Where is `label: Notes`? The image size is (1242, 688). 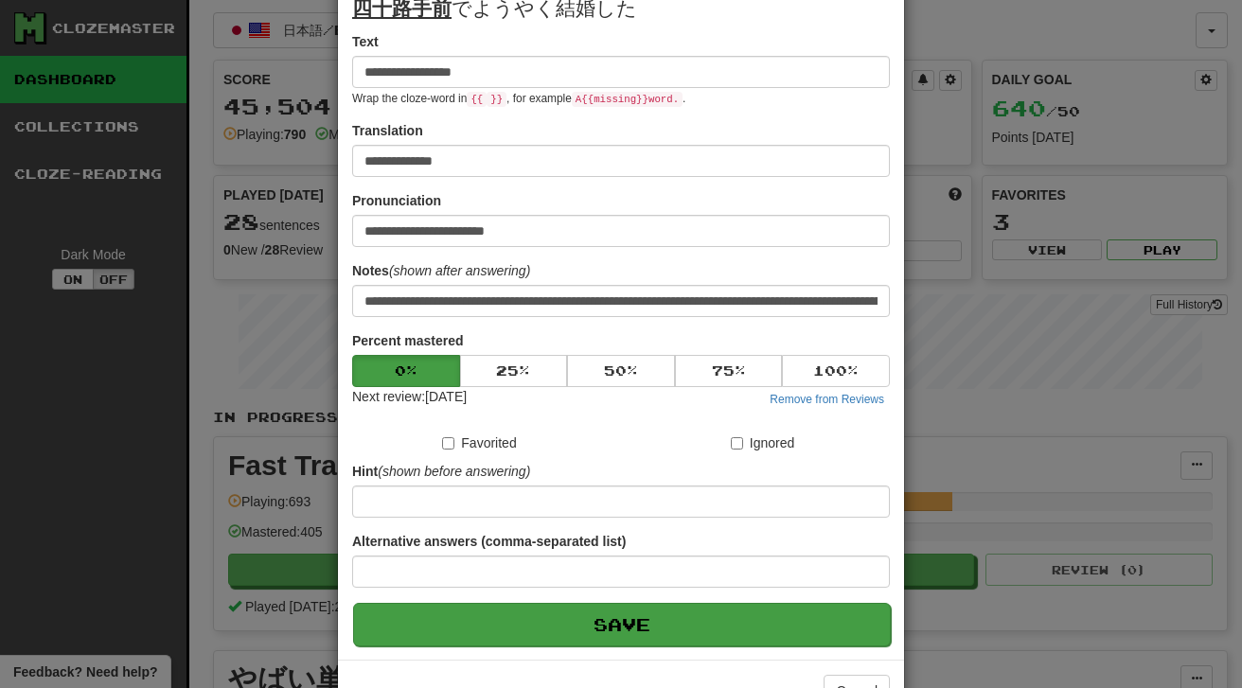
label: Notes is located at coordinates (441, 271).